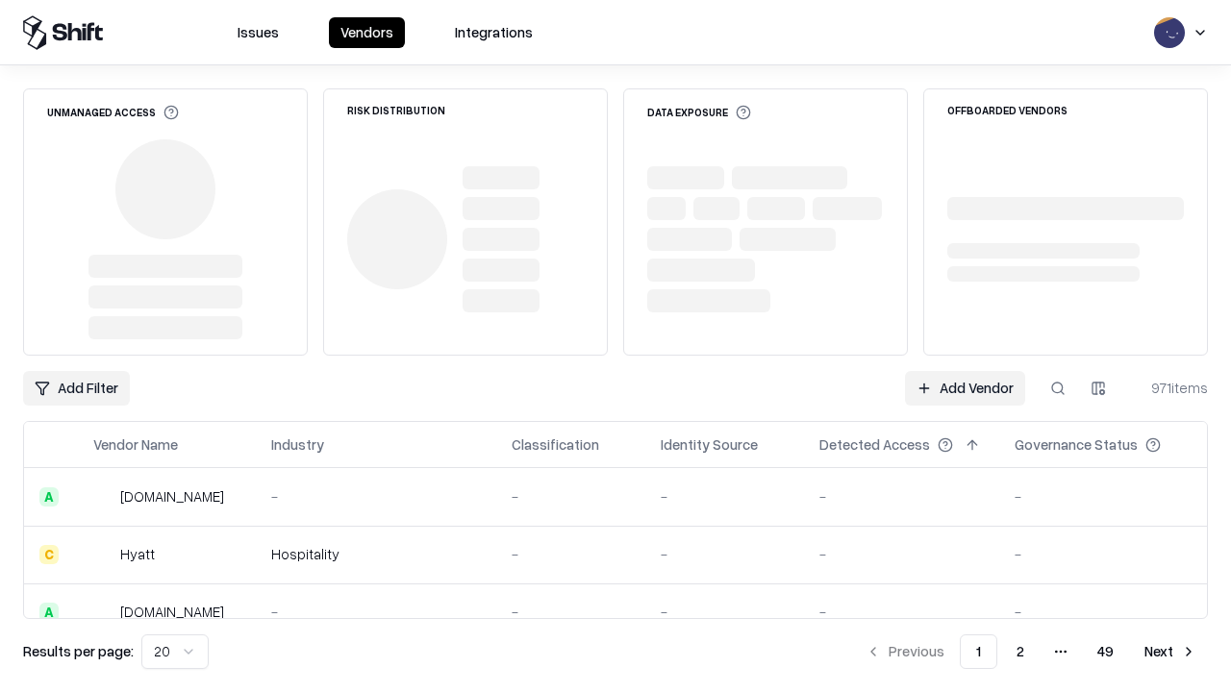 The height and width of the screenshot is (692, 1231). Describe the element at coordinates (258, 33) in the screenshot. I see `button: Issues` at that location.